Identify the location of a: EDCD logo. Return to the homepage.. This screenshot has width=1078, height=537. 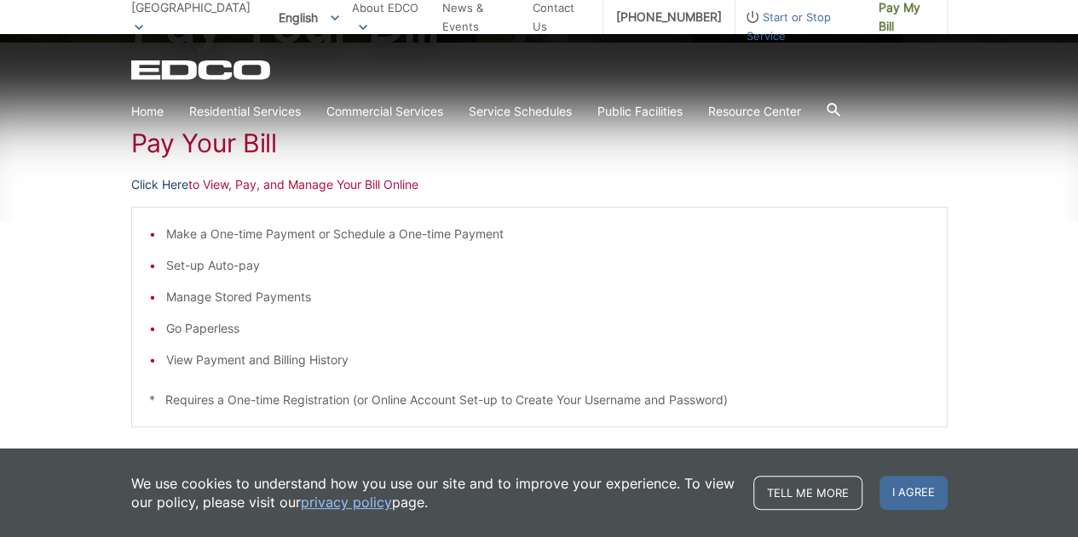
(202, 70).